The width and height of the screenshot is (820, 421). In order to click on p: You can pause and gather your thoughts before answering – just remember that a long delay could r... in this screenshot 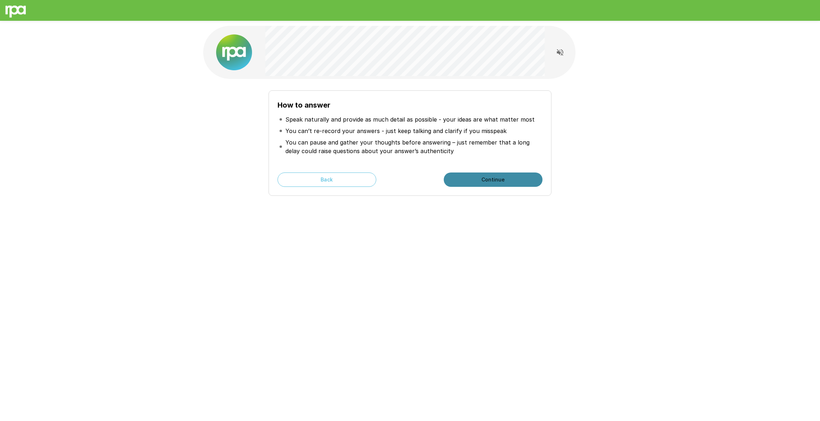, I will do `click(413, 147)`.